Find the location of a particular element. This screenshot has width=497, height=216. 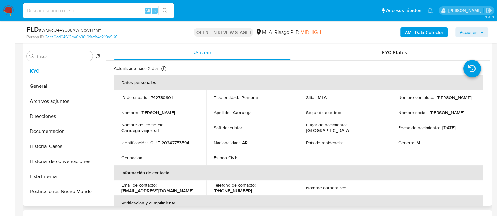

p: Ocupación : is located at coordinates (132, 158).